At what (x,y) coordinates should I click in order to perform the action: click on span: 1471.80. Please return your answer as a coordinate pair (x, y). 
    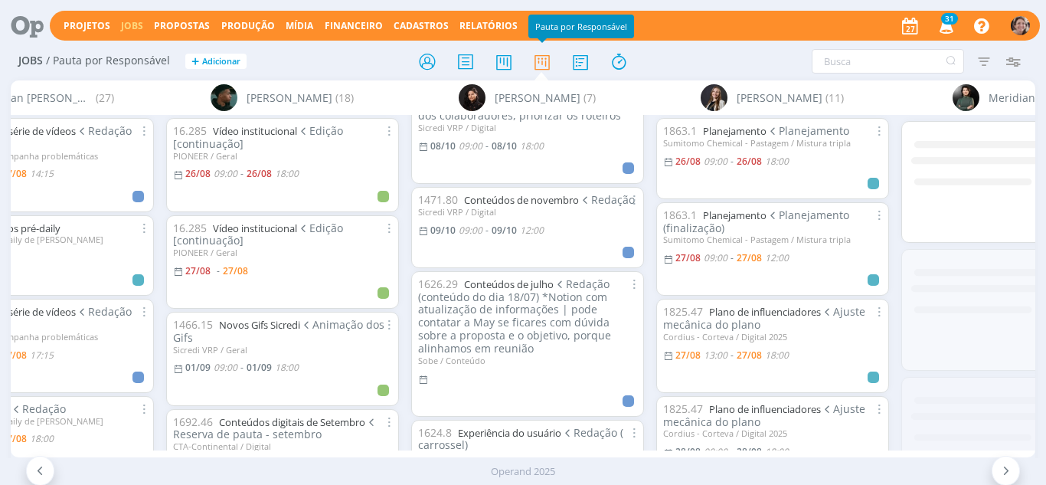
    Looking at the image, I should click on (438, 199).